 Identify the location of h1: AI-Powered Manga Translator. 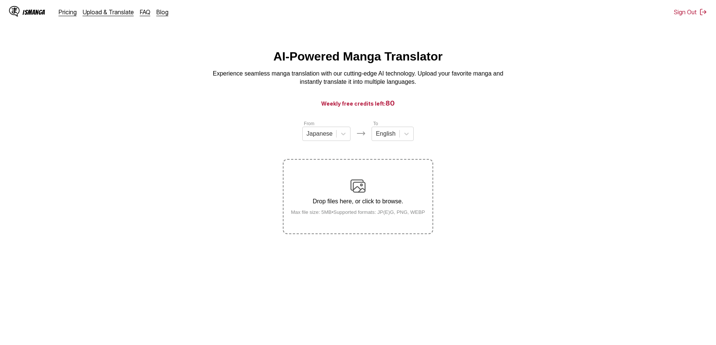
(358, 56).